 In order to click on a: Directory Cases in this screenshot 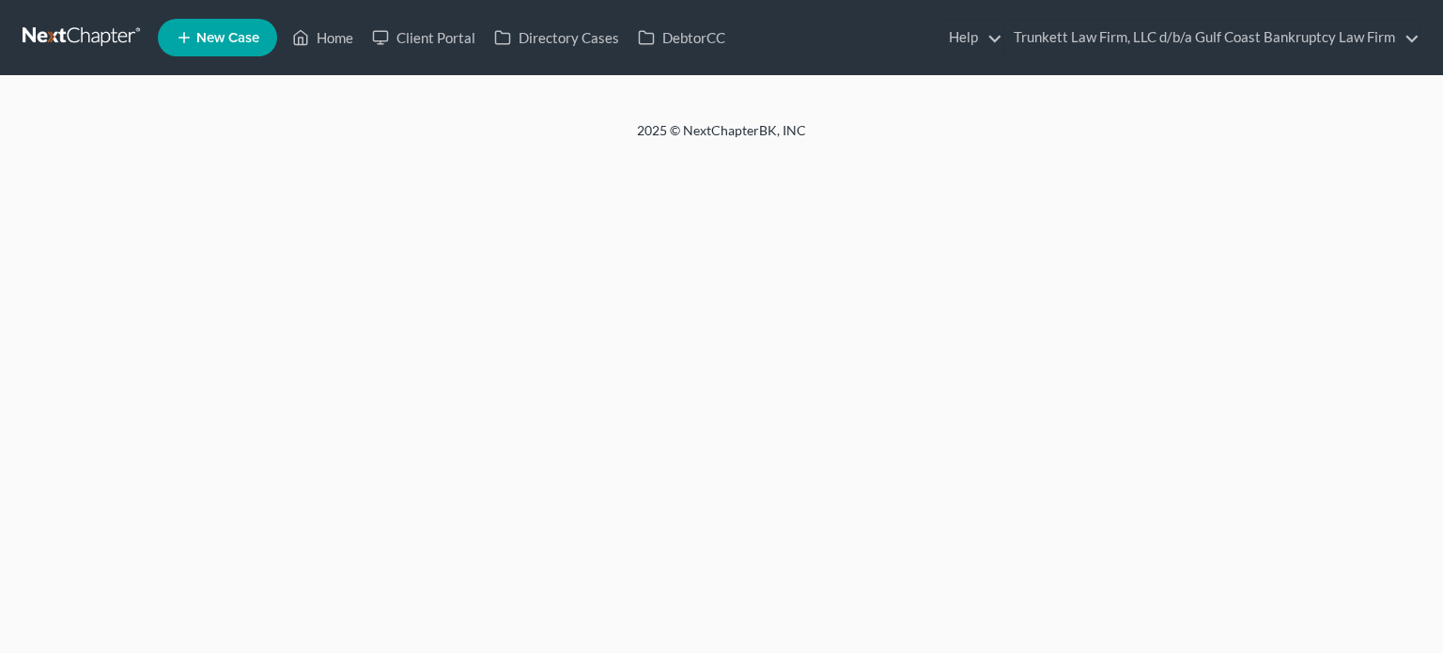, I will do `click(556, 38)`.